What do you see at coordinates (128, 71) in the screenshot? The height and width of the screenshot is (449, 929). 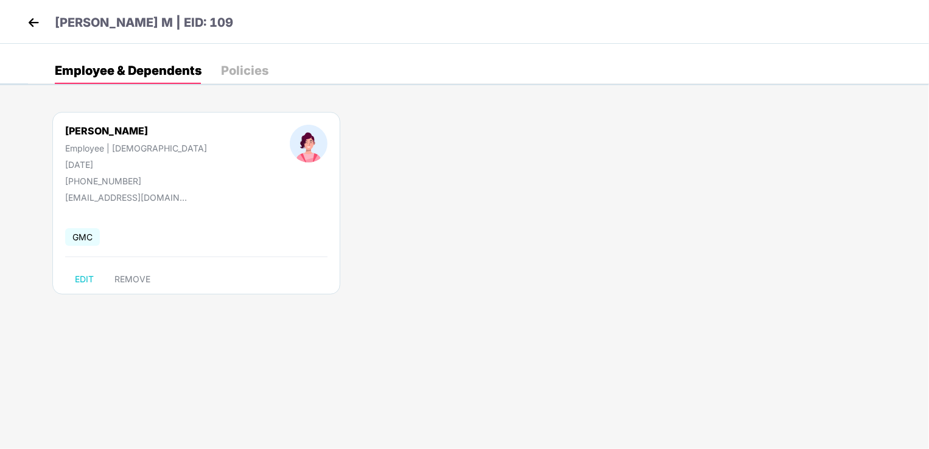 I see `div: Employee & Dependents` at bounding box center [128, 71].